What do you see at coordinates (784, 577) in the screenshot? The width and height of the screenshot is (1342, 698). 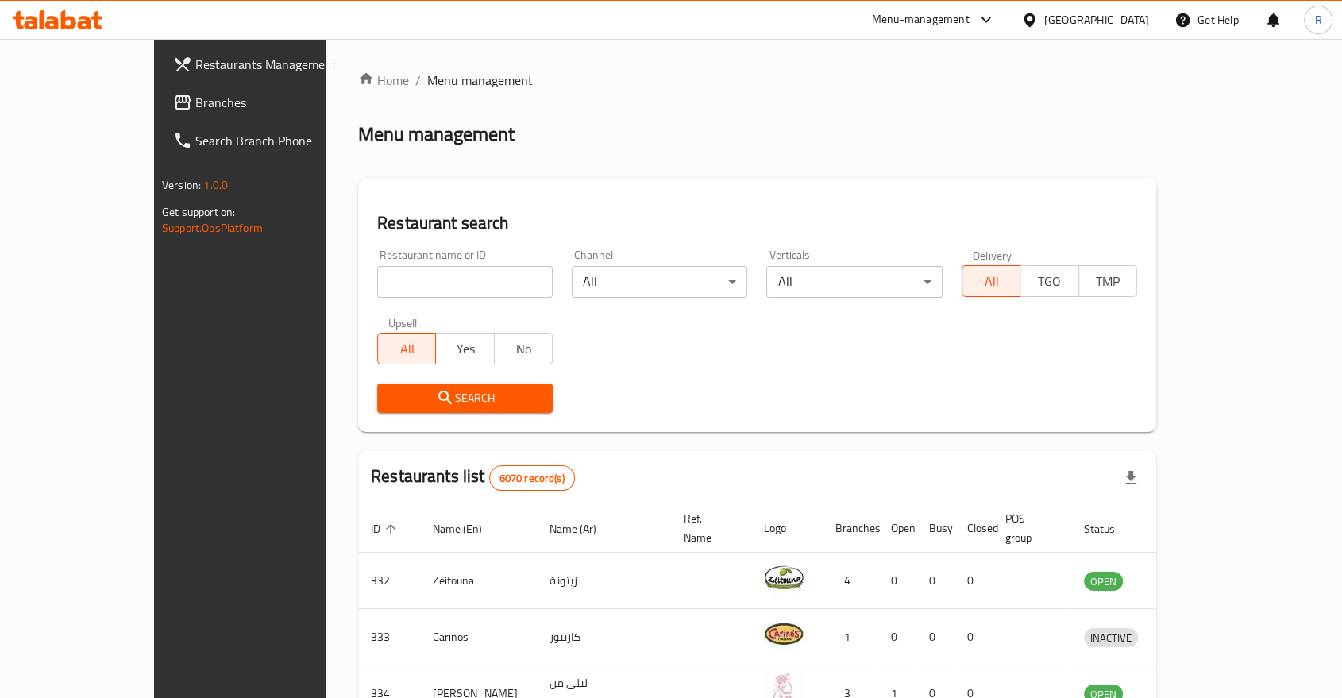 I see `img: Zeitouna` at bounding box center [784, 577].